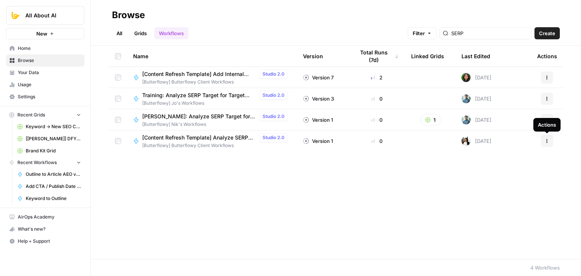 The image size is (581, 276). I want to click on div: Version 3, so click(319, 99).